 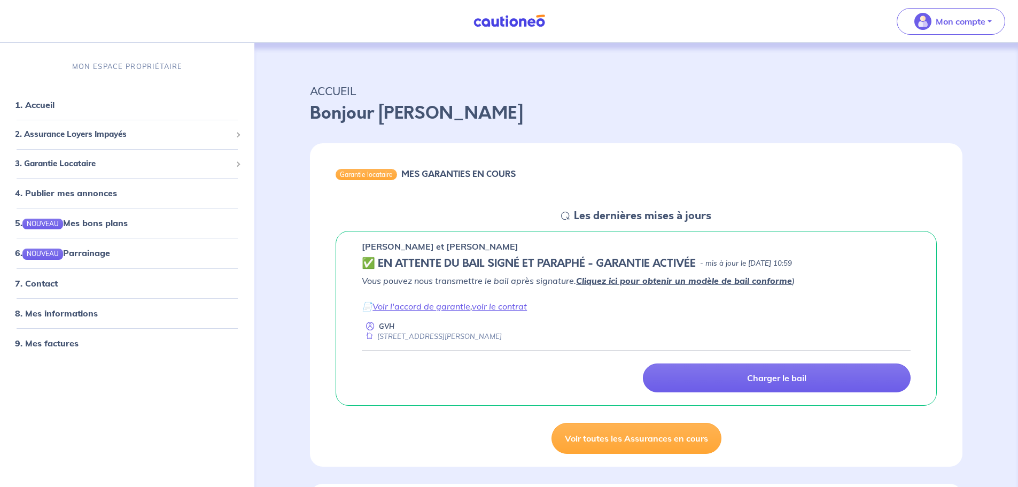 I want to click on a: 5.NOUVEAUMes bons plans, so click(x=71, y=223).